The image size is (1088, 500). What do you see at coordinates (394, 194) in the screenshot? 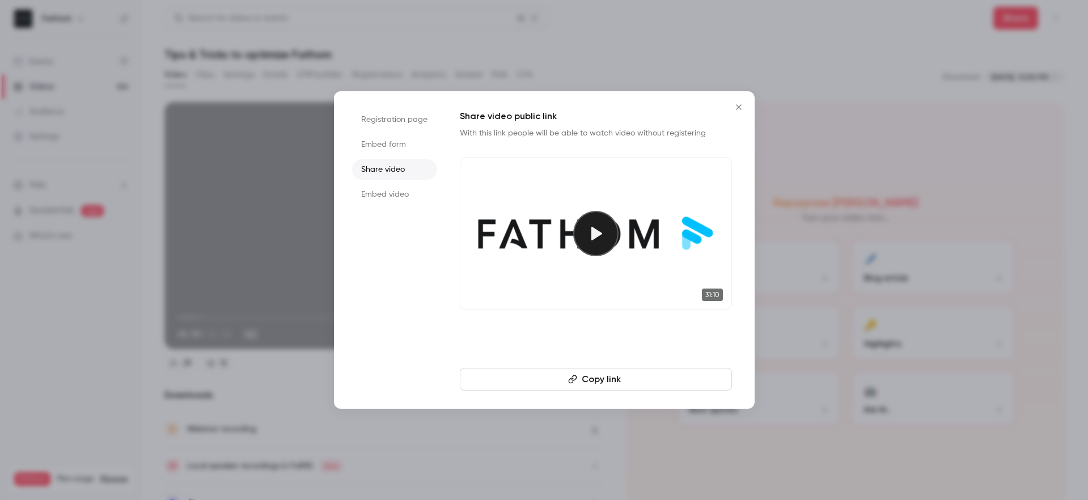
I see `li: Embed video` at bounding box center [394, 194].